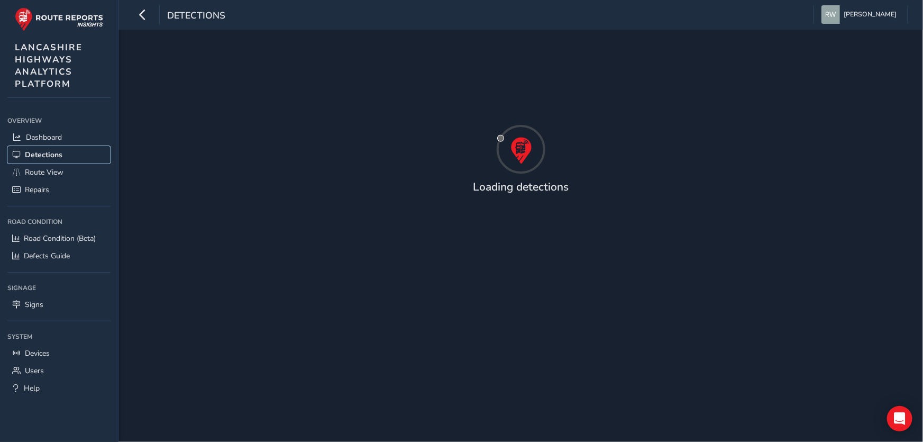 Image resolution: width=923 pixels, height=442 pixels. Describe the element at coordinates (59, 137) in the screenshot. I see `a: Dashboard` at that location.